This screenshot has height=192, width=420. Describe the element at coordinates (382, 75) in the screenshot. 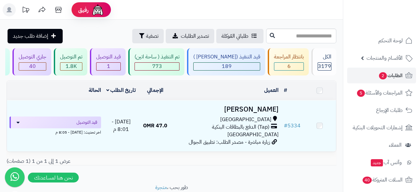

I see `a: الطلبات2` at that location.